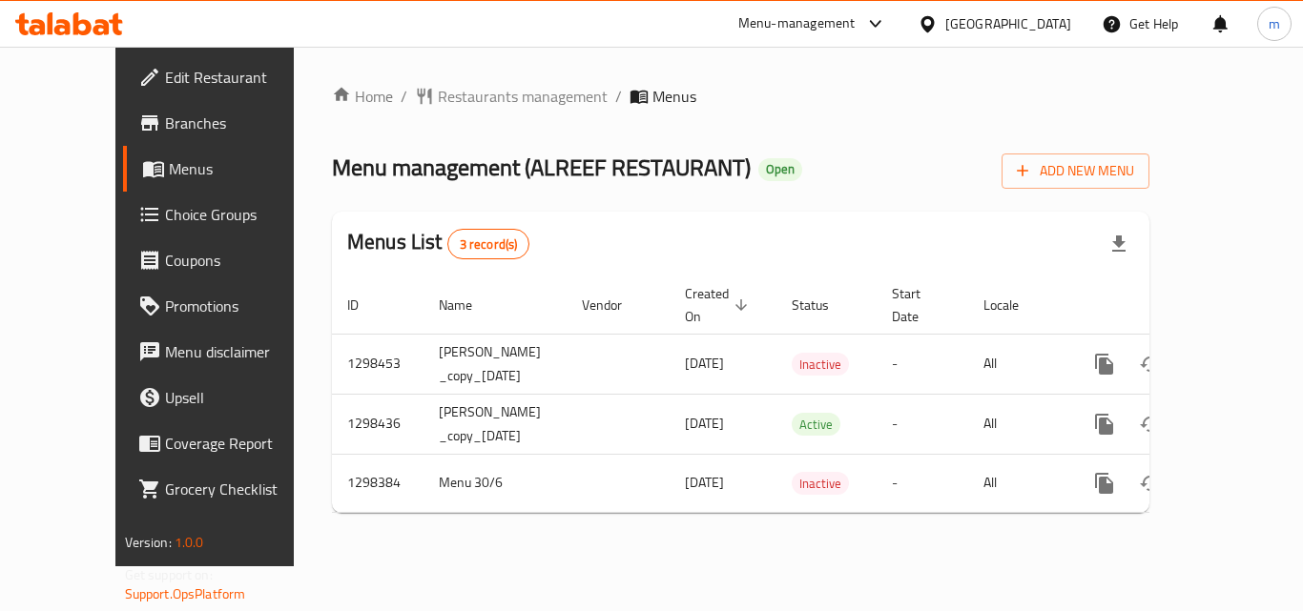  What do you see at coordinates (1075, 171) in the screenshot?
I see `button: Add New Menu` at bounding box center [1075, 171].